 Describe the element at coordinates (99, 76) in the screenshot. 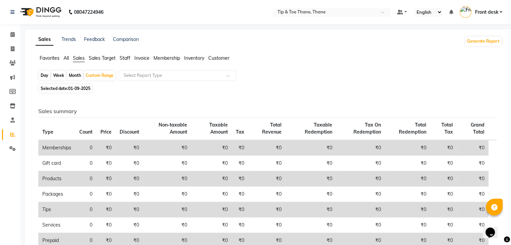

I see `div: Custom Range` at that location.